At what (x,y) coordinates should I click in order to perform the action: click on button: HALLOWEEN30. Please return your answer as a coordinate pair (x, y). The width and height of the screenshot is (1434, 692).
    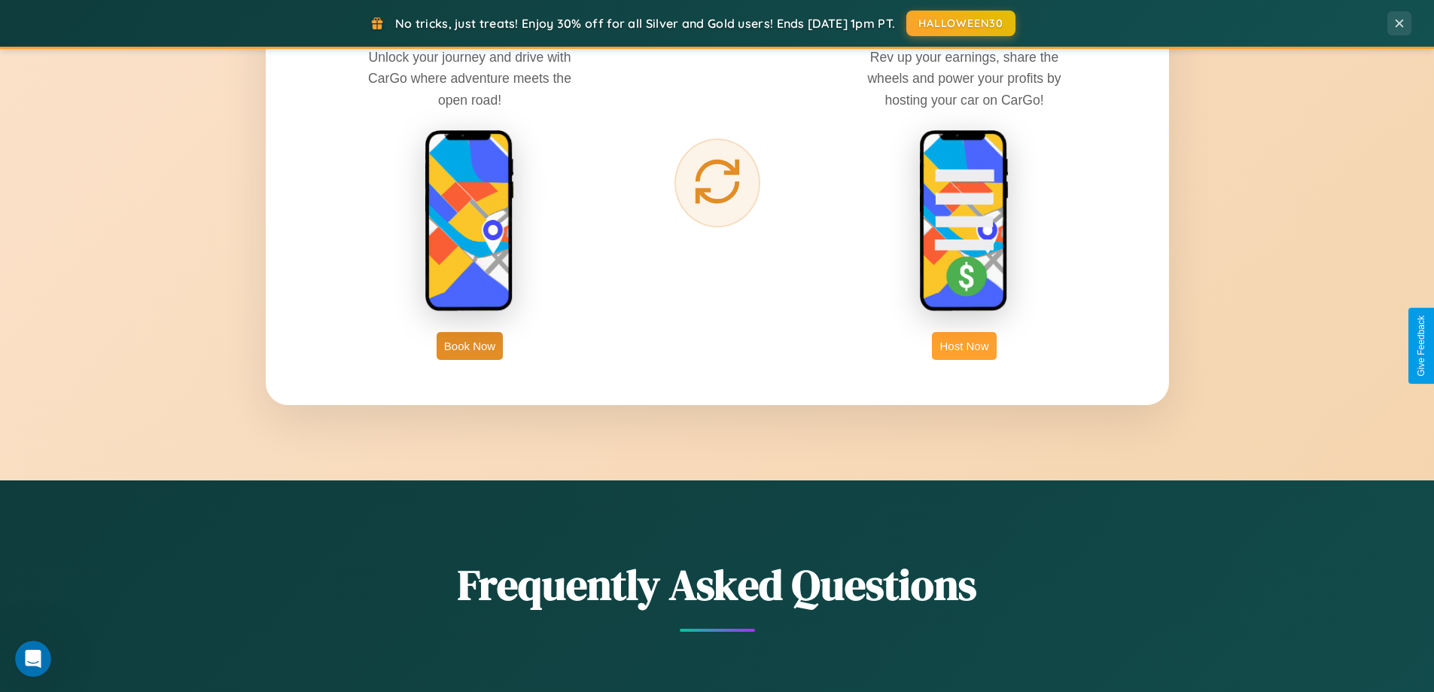
    Looking at the image, I should click on (961, 23).